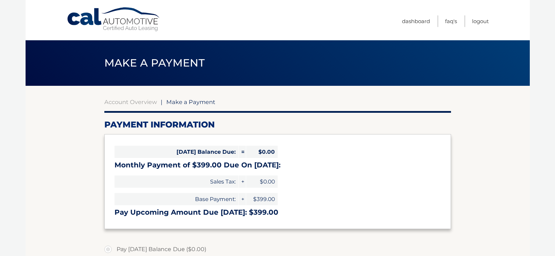 The width and height of the screenshot is (555, 256). What do you see at coordinates (262, 199) in the screenshot?
I see `span: $399.00` at bounding box center [262, 199].